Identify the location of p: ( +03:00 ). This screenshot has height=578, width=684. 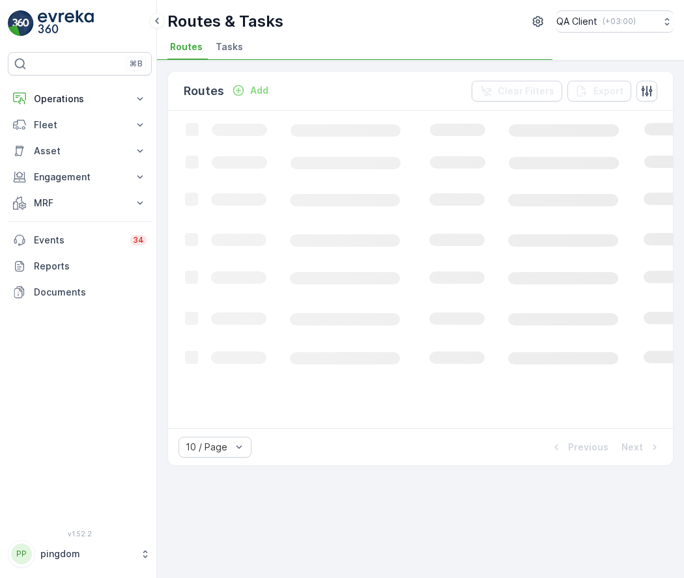
(619, 21).